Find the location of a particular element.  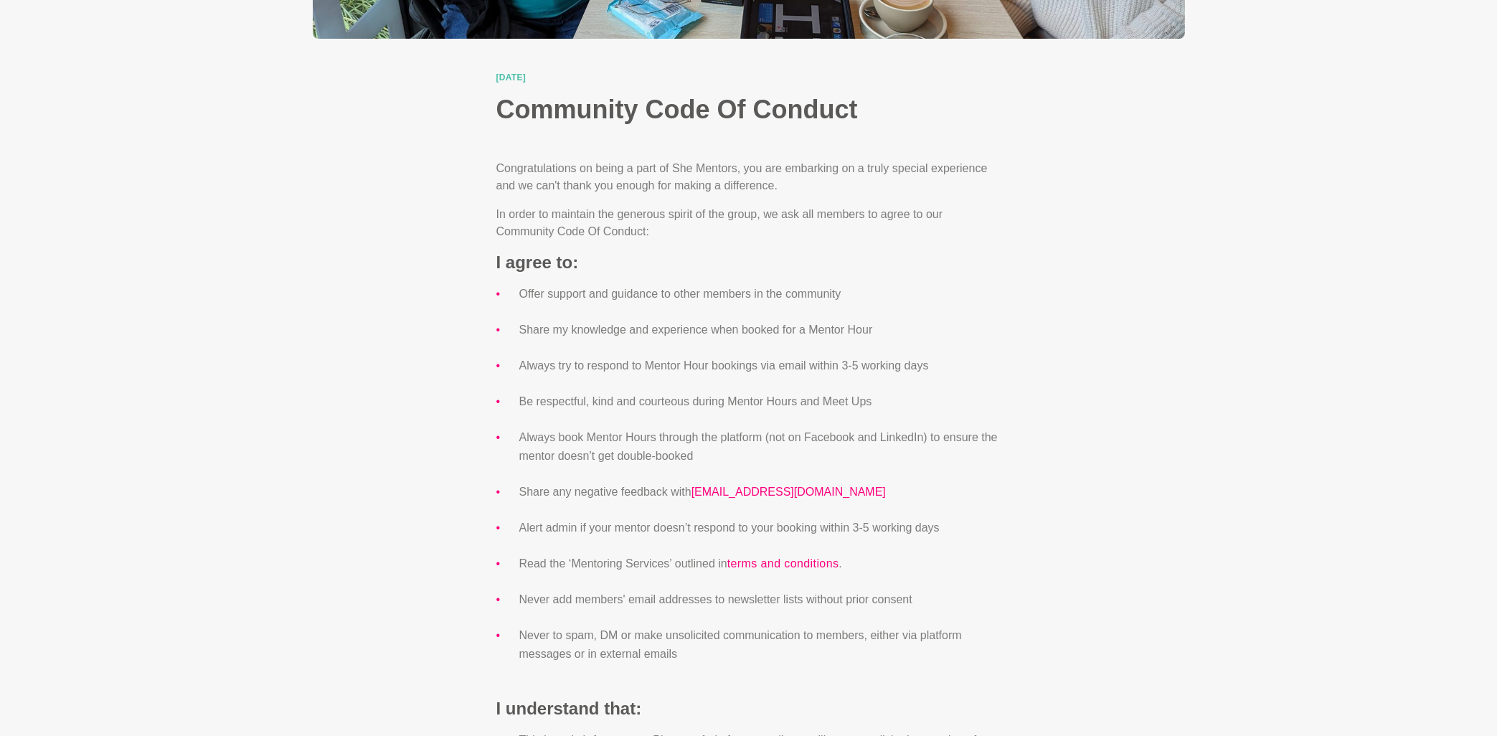

li: Share any negative feedback with is located at coordinates (760, 492).